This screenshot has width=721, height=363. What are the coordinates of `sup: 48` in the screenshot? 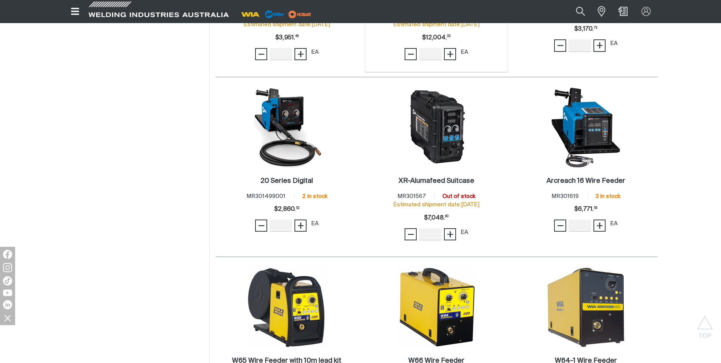 It's located at (297, 36).